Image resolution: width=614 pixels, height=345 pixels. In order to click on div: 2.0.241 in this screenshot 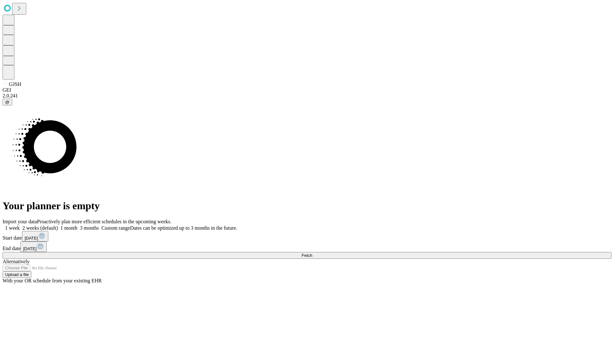, I will do `click(307, 96)`.